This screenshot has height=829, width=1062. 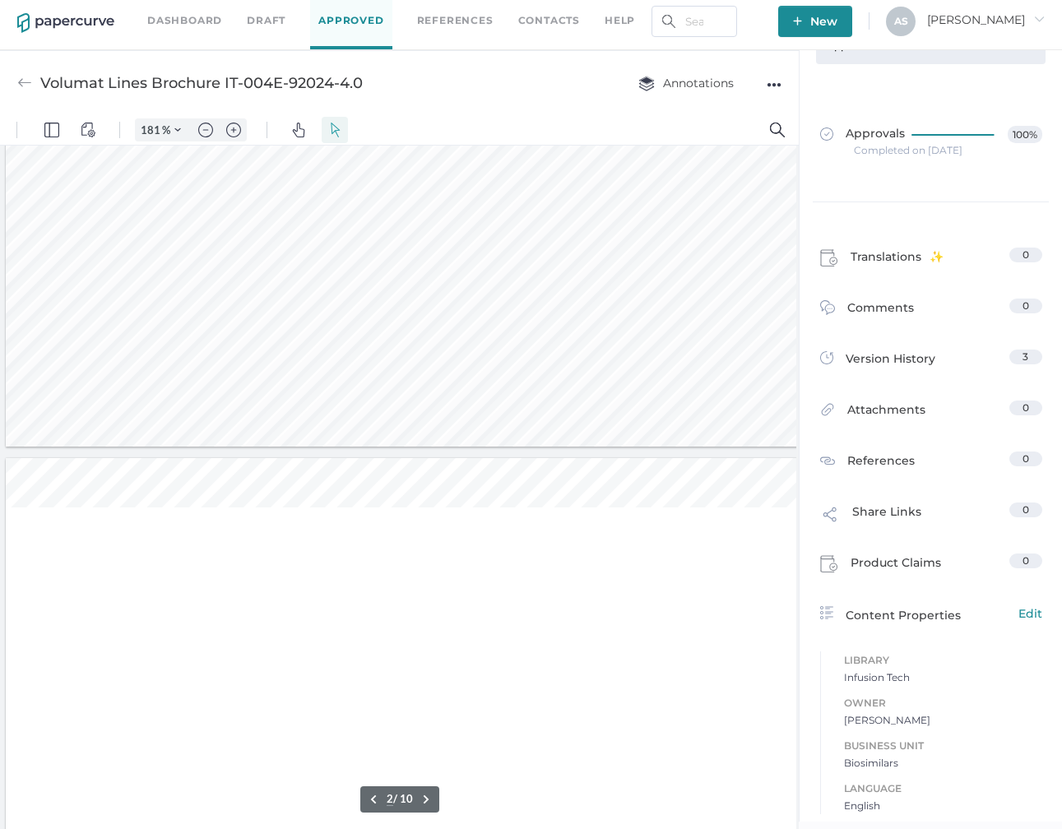 I want to click on span: Version History, so click(x=890, y=361).